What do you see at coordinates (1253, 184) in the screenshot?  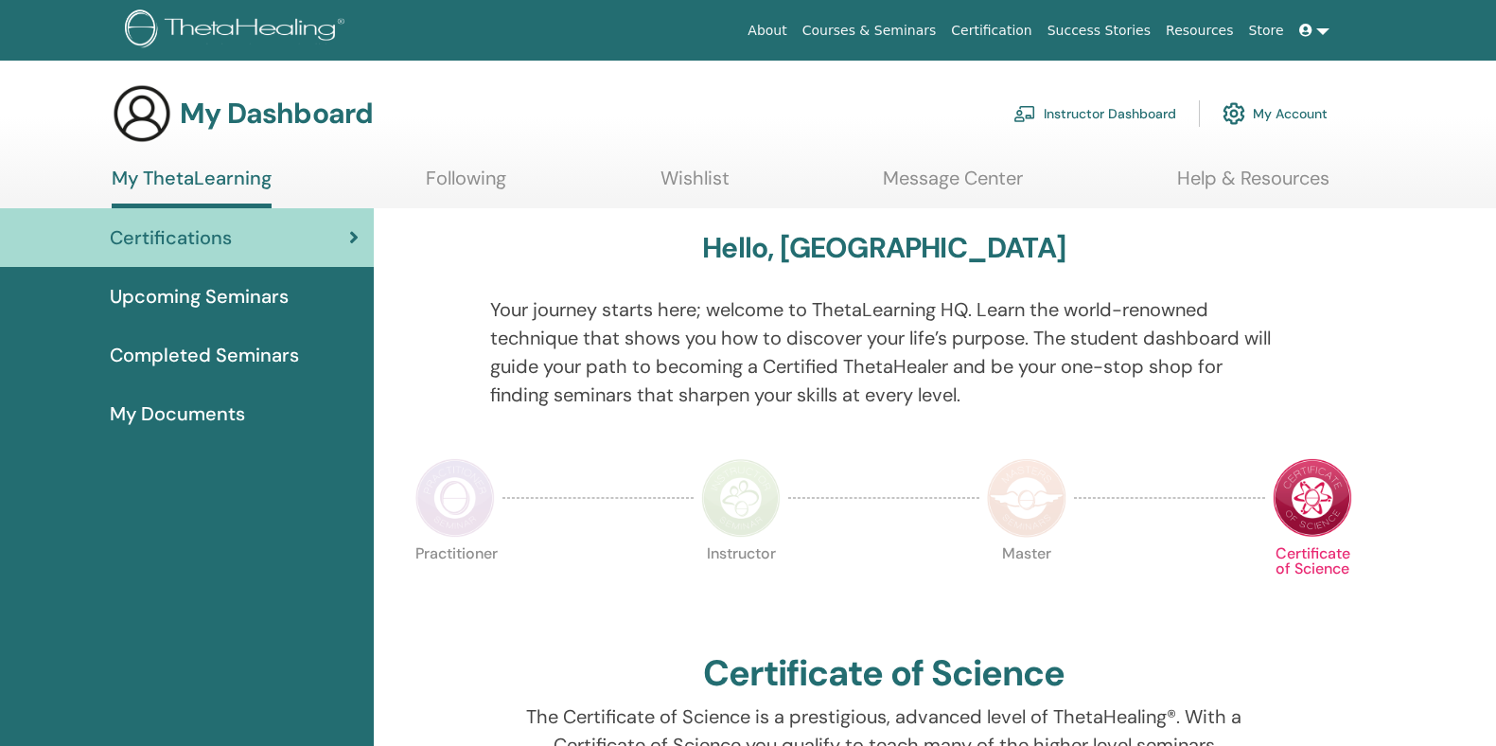 I see `a: Help & Resources` at bounding box center [1253, 184].